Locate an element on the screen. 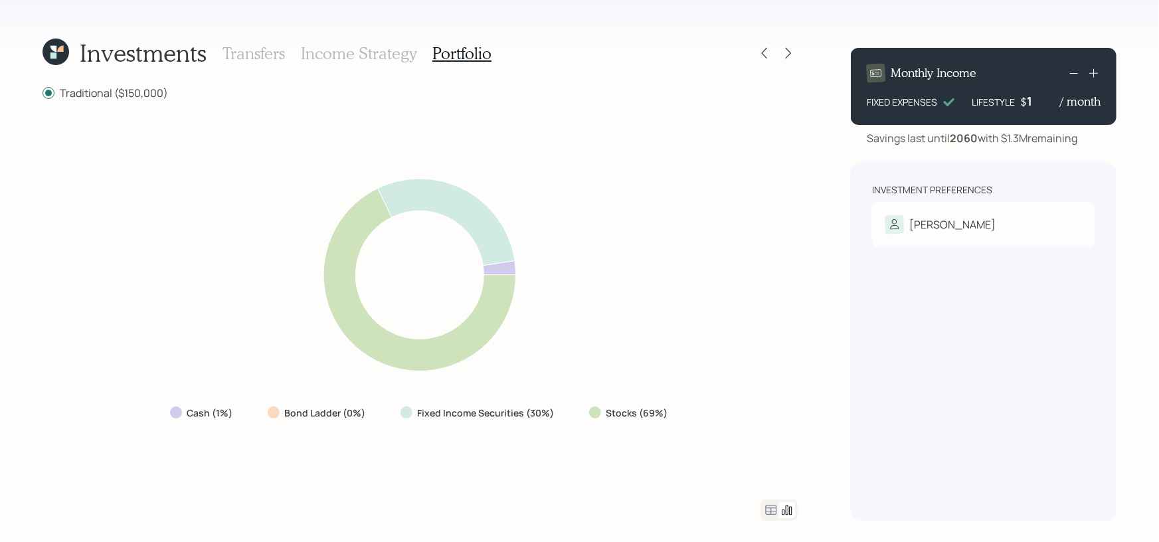 This screenshot has width=1159, height=542. label: Cash (1%) is located at coordinates (210, 413).